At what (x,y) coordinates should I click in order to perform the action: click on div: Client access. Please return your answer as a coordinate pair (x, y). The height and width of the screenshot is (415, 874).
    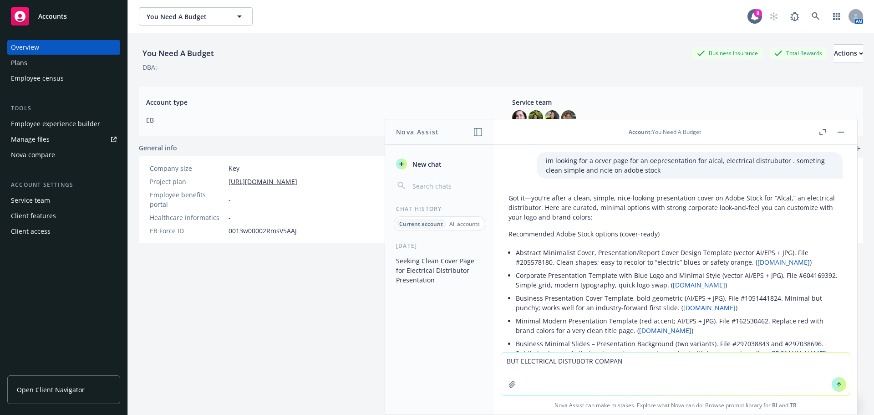
    Looking at the image, I should click on (31, 231).